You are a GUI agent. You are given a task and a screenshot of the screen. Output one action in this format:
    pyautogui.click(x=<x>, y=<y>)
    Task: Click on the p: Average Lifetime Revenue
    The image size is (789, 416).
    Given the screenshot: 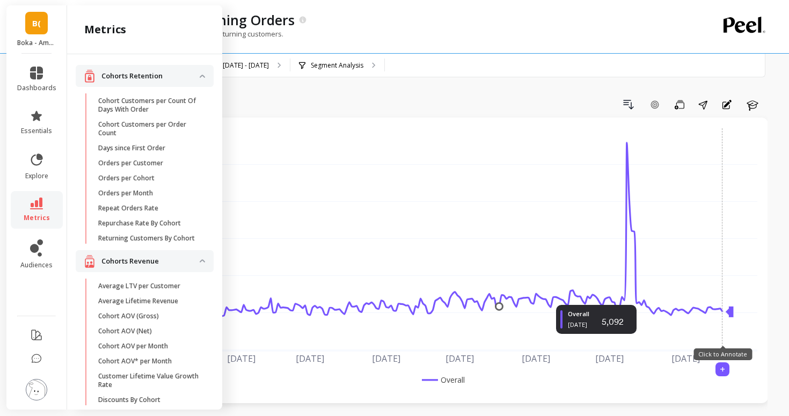 What is the action you would take?
    pyautogui.click(x=138, y=301)
    